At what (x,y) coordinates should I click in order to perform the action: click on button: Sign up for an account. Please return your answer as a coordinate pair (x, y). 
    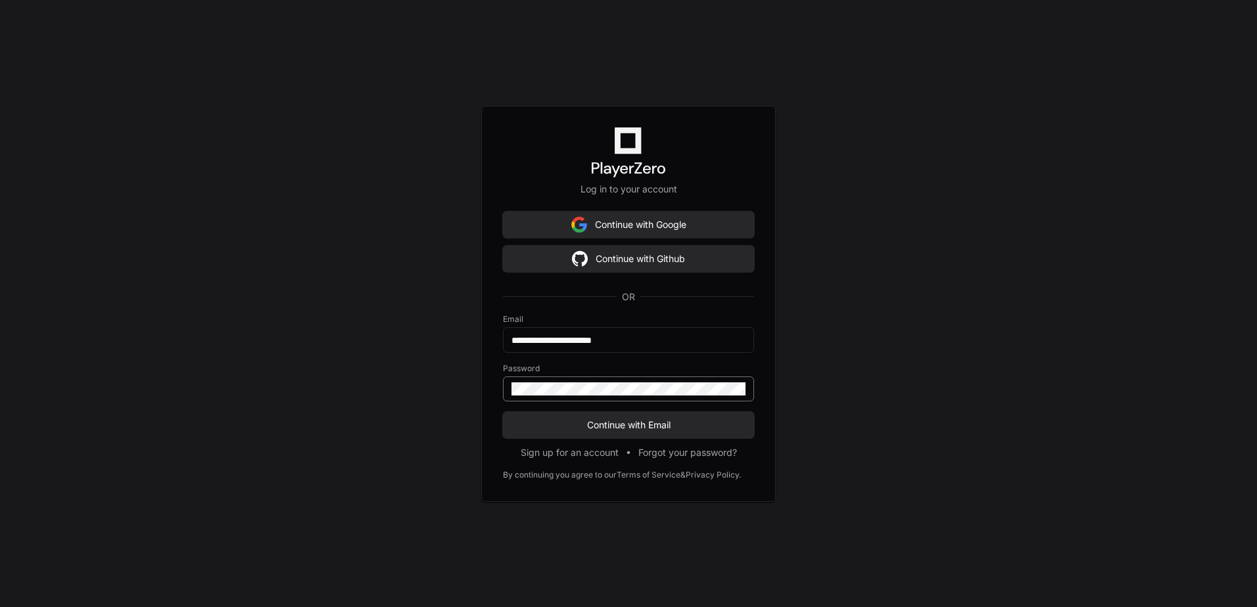
    Looking at the image, I should click on (569, 453).